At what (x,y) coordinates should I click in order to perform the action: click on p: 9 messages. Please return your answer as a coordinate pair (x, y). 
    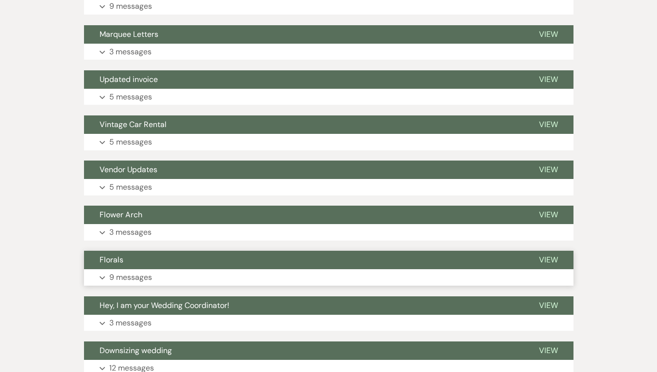
    Looking at the image, I should click on (131, 278).